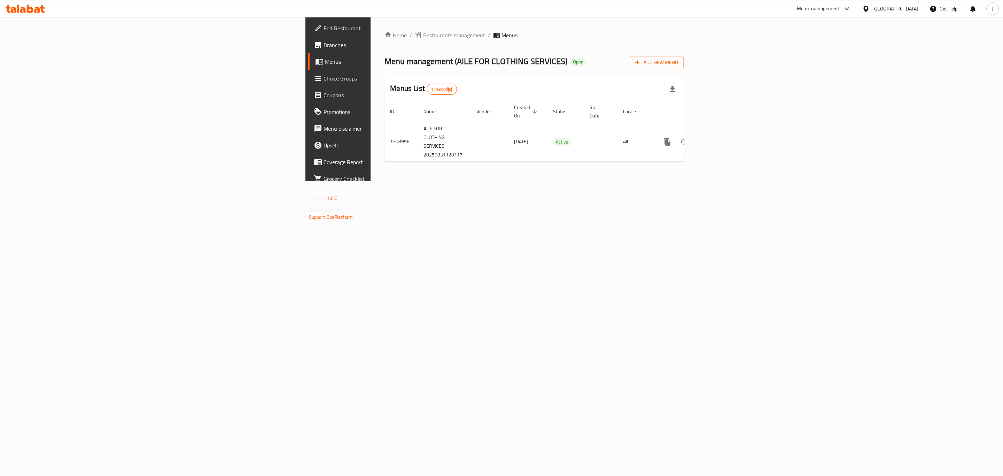 Image resolution: width=1003 pixels, height=476 pixels. What do you see at coordinates (331, 217) in the screenshot?
I see `a: Support.OpsPlatform` at bounding box center [331, 217].